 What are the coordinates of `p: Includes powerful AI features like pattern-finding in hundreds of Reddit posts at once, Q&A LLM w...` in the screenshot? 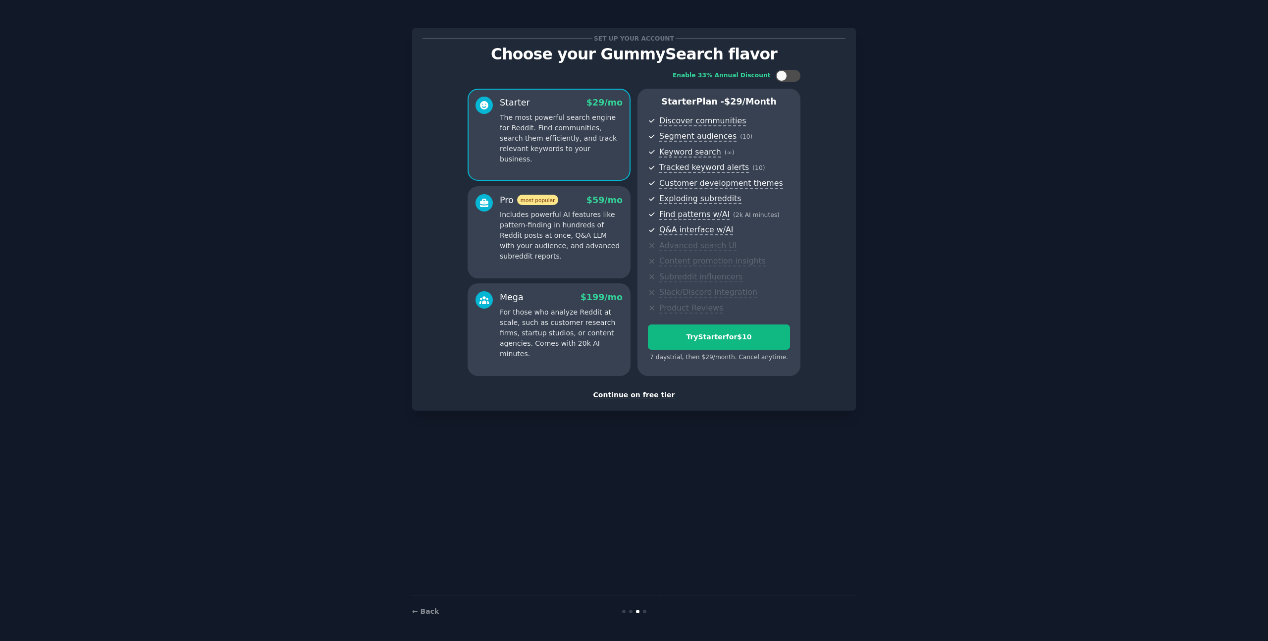 It's located at (561, 235).